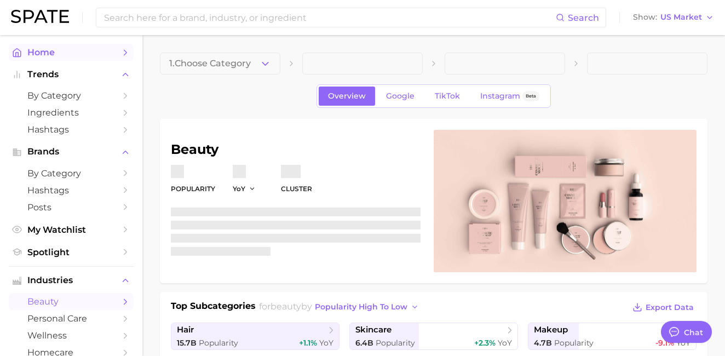  What do you see at coordinates (71, 318) in the screenshot?
I see `a: personal care` at bounding box center [71, 318].